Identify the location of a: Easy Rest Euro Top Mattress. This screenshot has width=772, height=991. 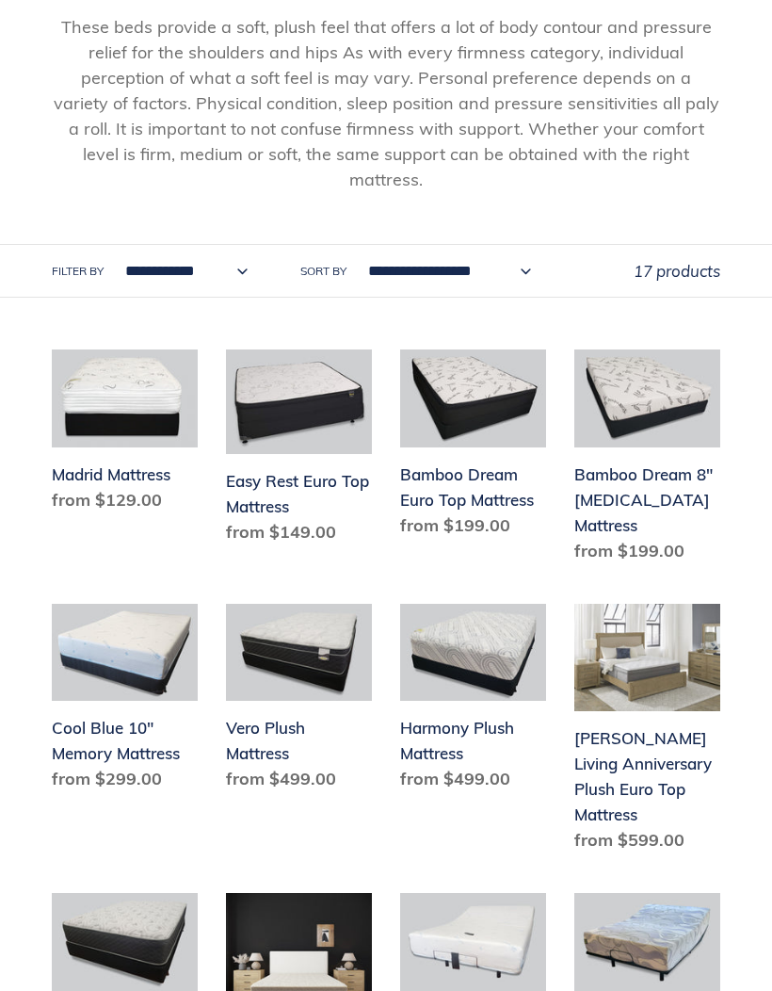
(298, 450).